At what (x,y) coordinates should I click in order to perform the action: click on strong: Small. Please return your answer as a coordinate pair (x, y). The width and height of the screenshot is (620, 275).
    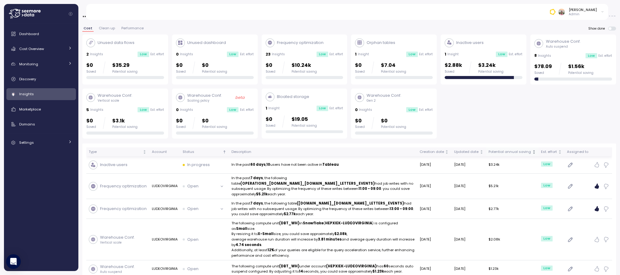
    Looking at the image, I should click on (242, 229).